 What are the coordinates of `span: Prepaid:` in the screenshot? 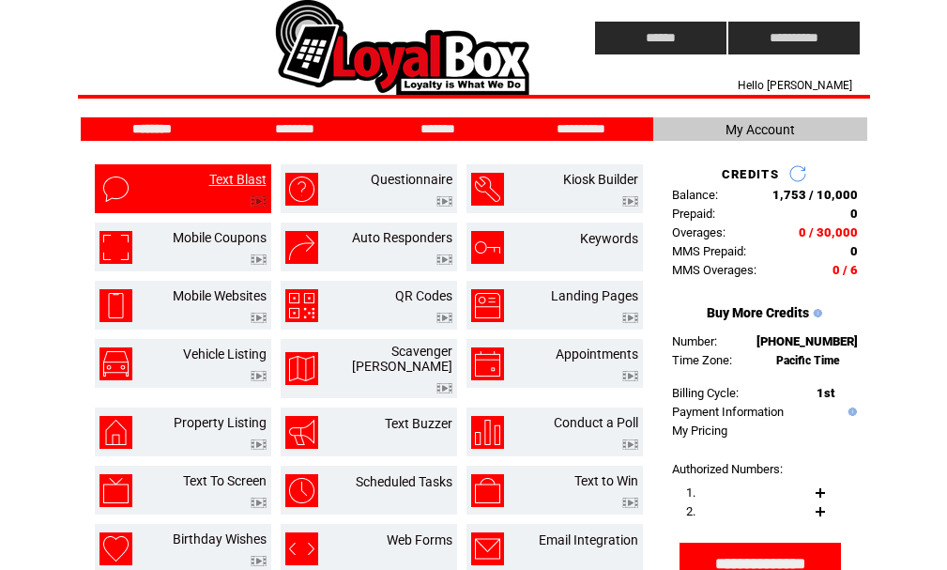 It's located at (694, 213).